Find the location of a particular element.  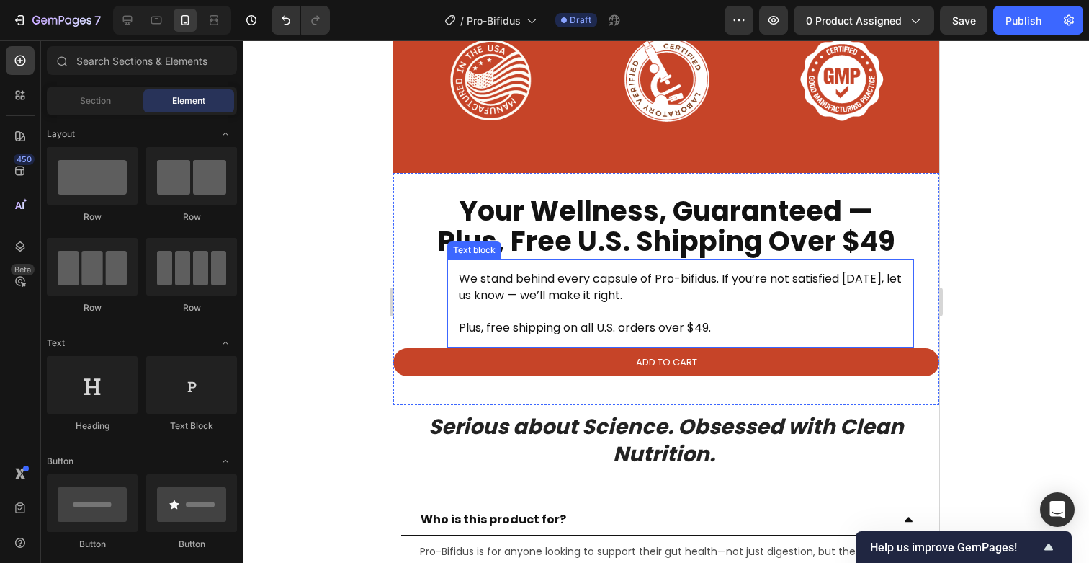

div: 450 is located at coordinates (24, 159).